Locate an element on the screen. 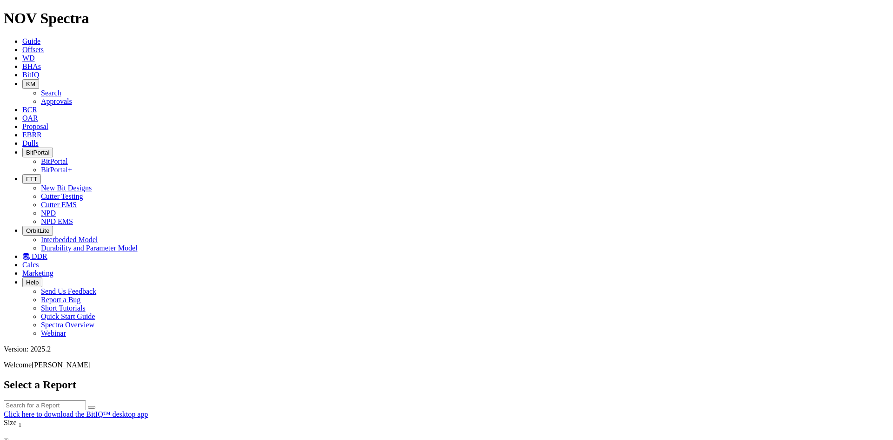 The width and height of the screenshot is (893, 440). h1: NOV Spectra is located at coordinates (447, 18).